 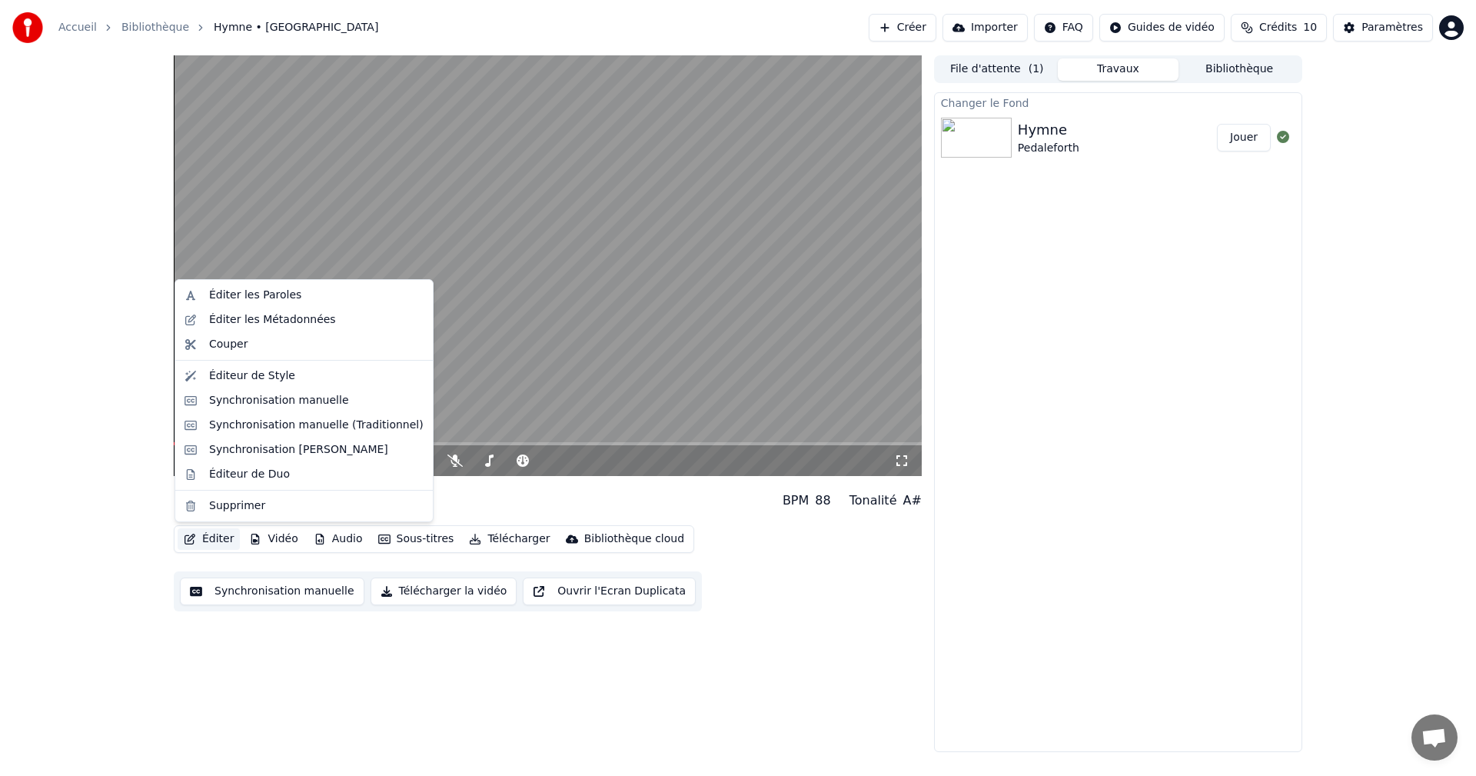 I want to click on button: Bibliothèque, so click(x=1239, y=69).